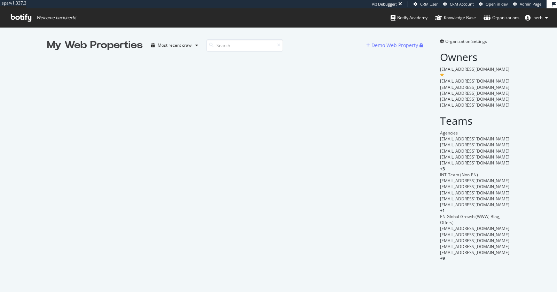 The height and width of the screenshot is (292, 557). What do you see at coordinates (475, 133) in the screenshot?
I see `div: Agencies` at bounding box center [475, 133].